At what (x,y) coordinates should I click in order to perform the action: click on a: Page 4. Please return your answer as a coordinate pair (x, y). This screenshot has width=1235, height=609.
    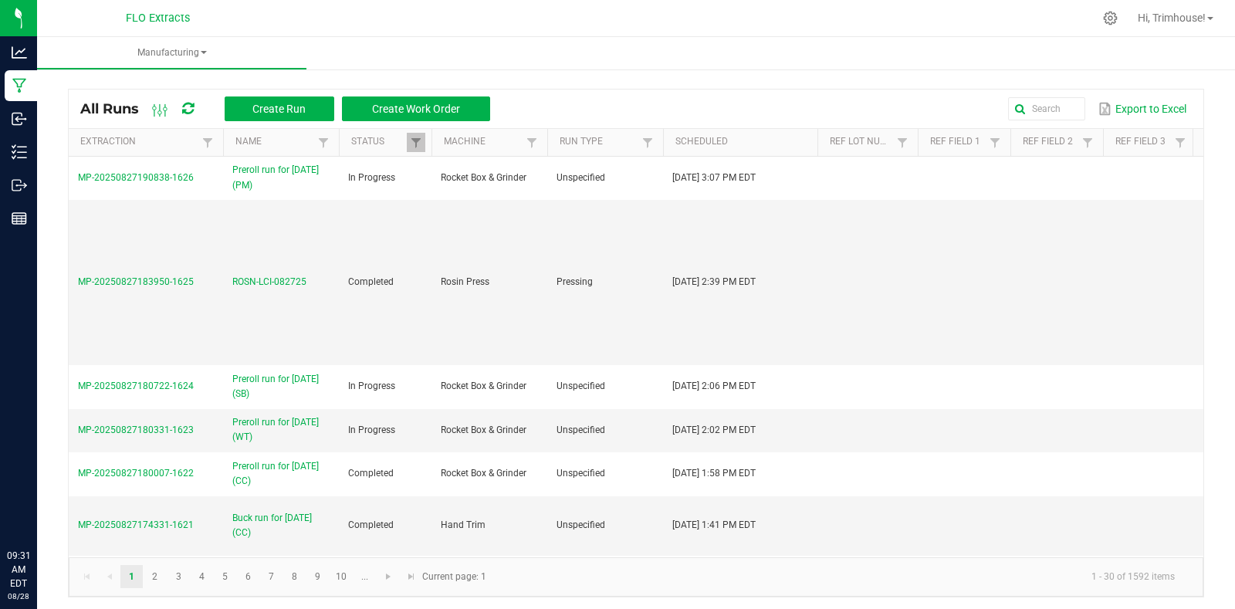
    Looking at the image, I should click on (201, 576).